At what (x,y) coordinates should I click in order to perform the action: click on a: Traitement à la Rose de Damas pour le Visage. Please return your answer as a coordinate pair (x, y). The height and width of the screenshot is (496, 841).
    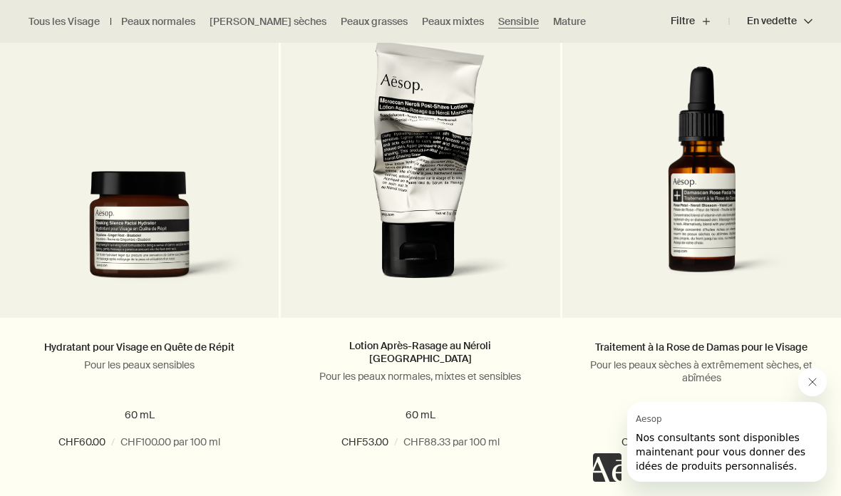
    Looking at the image, I should click on (701, 347).